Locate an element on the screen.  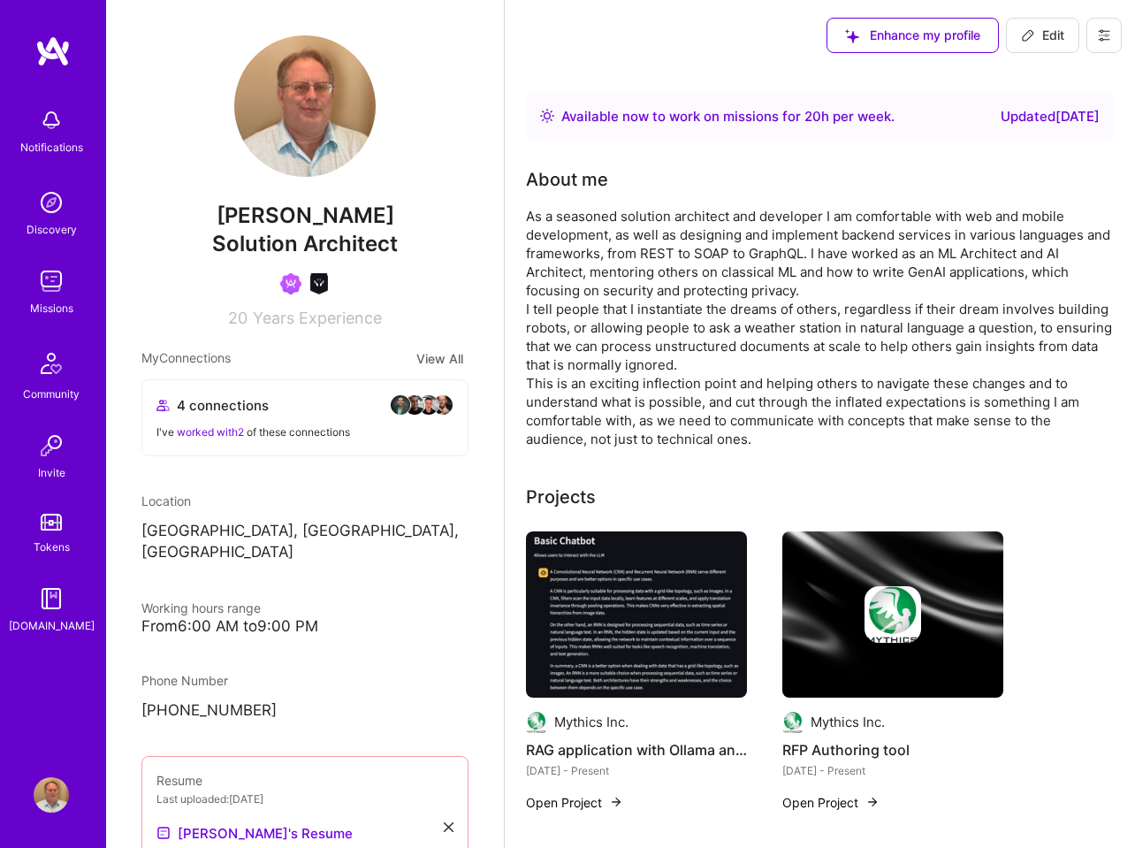
i: icon Close is located at coordinates (448, 827).